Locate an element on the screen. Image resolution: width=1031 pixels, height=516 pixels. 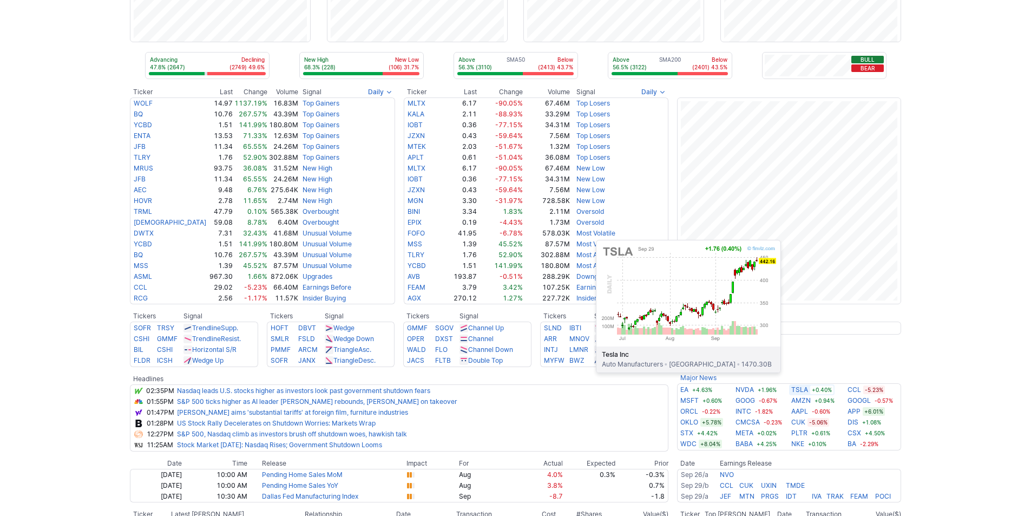
th: Change is located at coordinates (500, 92).